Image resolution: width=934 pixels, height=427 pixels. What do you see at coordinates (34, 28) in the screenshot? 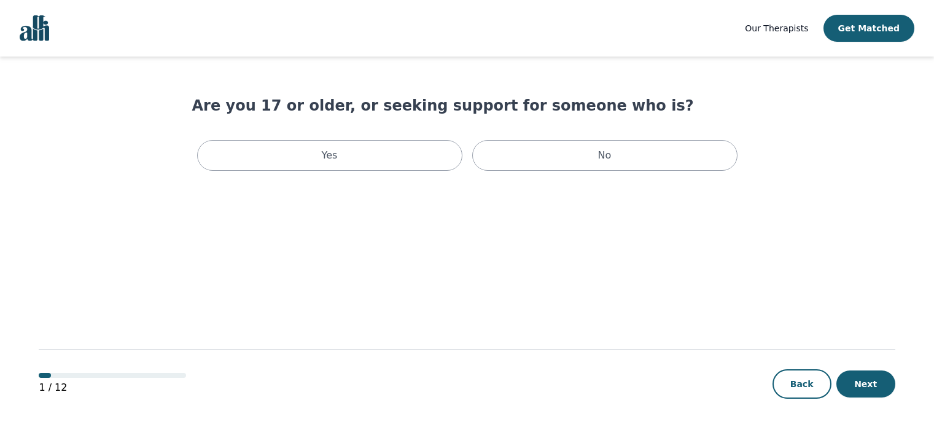
I see `img: alli logo` at bounding box center [34, 28].